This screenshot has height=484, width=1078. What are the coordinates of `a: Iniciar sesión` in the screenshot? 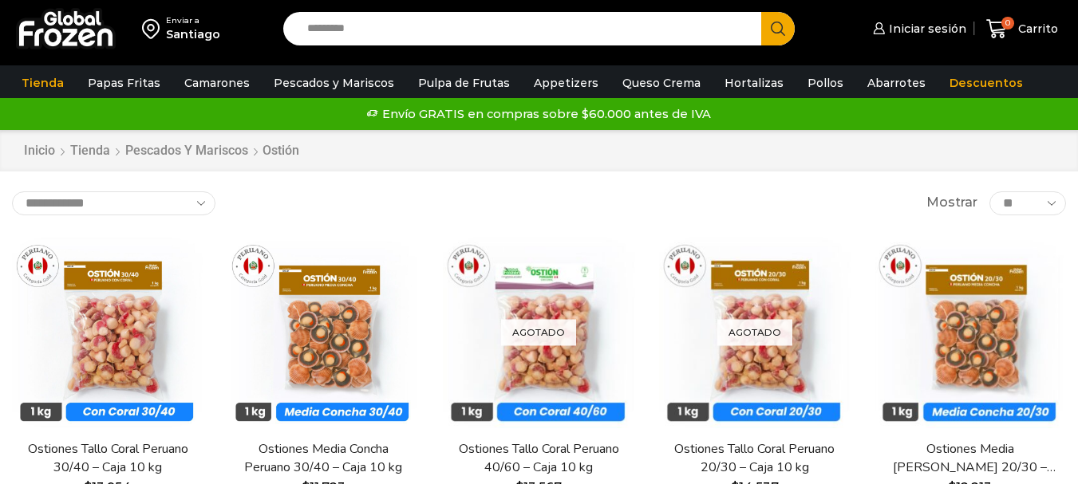 It's located at (917, 29).